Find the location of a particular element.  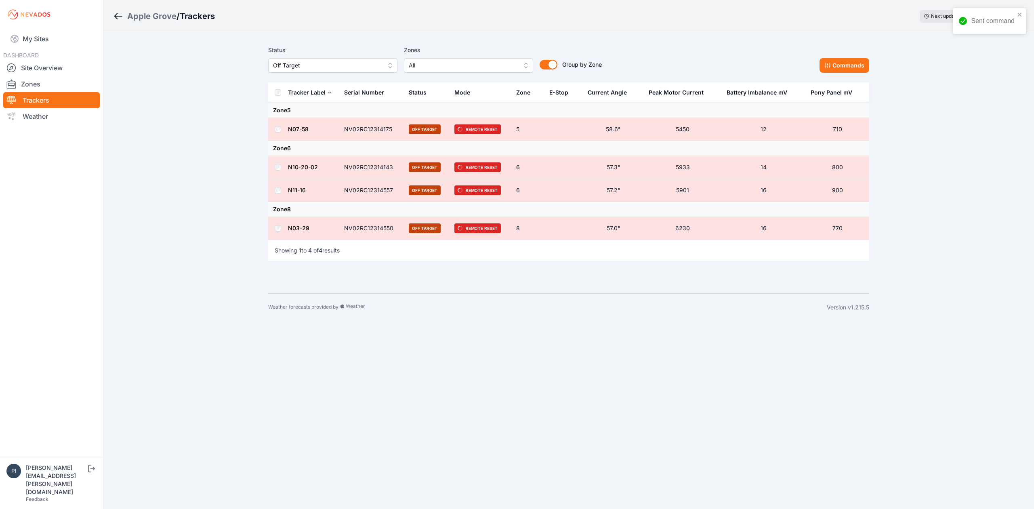

a: My Sites is located at coordinates (51, 39).